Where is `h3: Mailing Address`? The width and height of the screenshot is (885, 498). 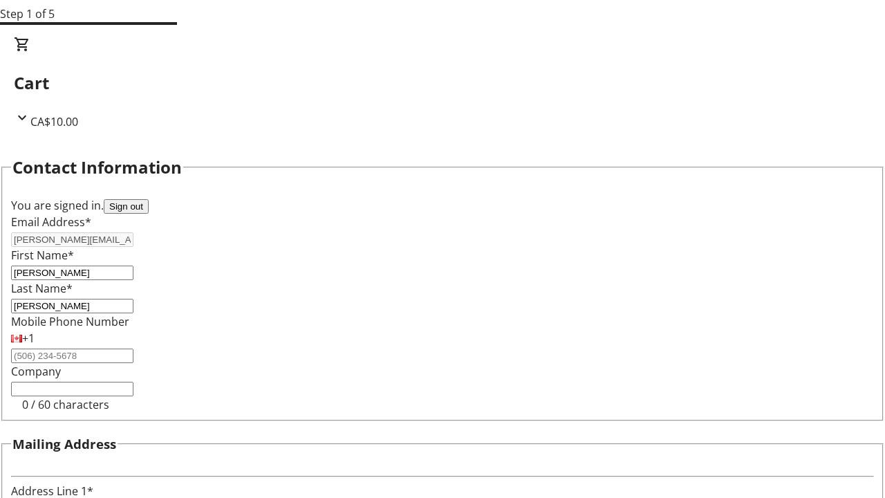
h3: Mailing Address is located at coordinates (64, 444).